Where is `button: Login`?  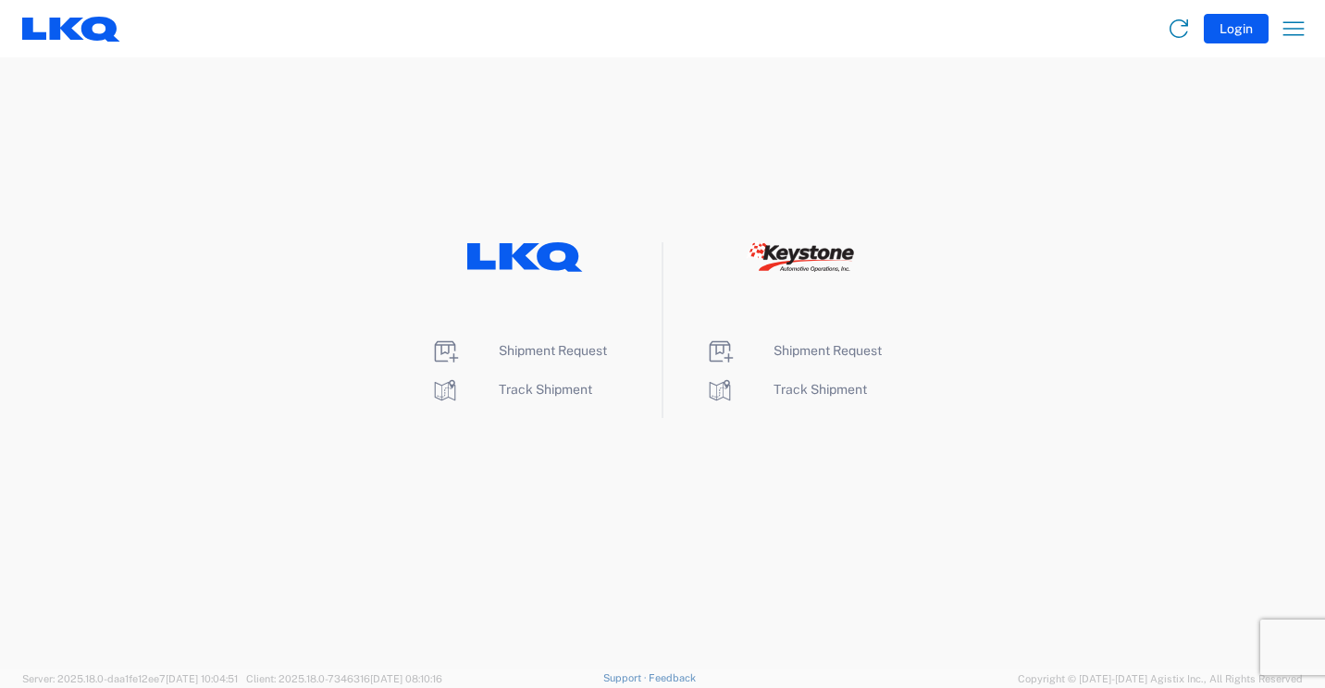
button: Login is located at coordinates (1236, 29).